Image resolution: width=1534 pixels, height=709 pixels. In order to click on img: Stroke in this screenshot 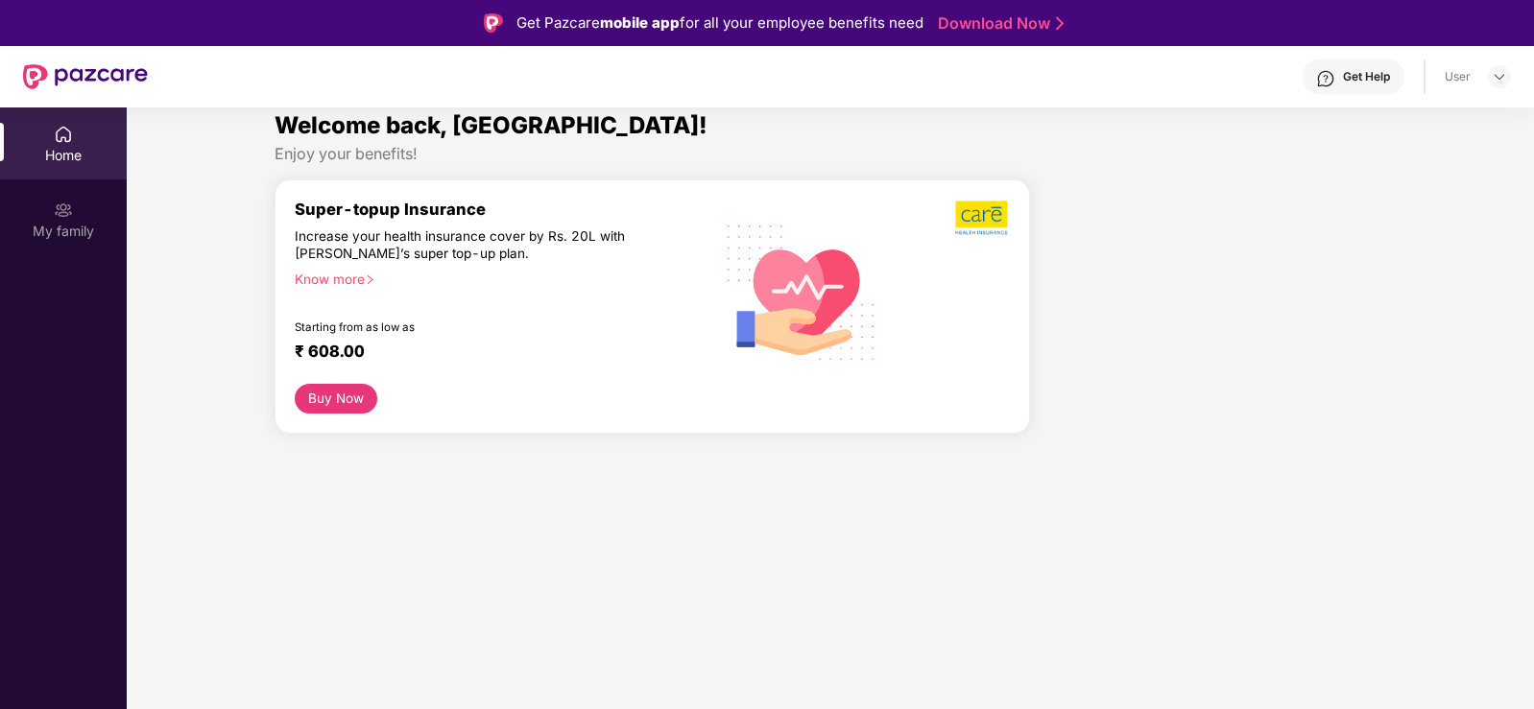, I will do `click(1060, 23)`.